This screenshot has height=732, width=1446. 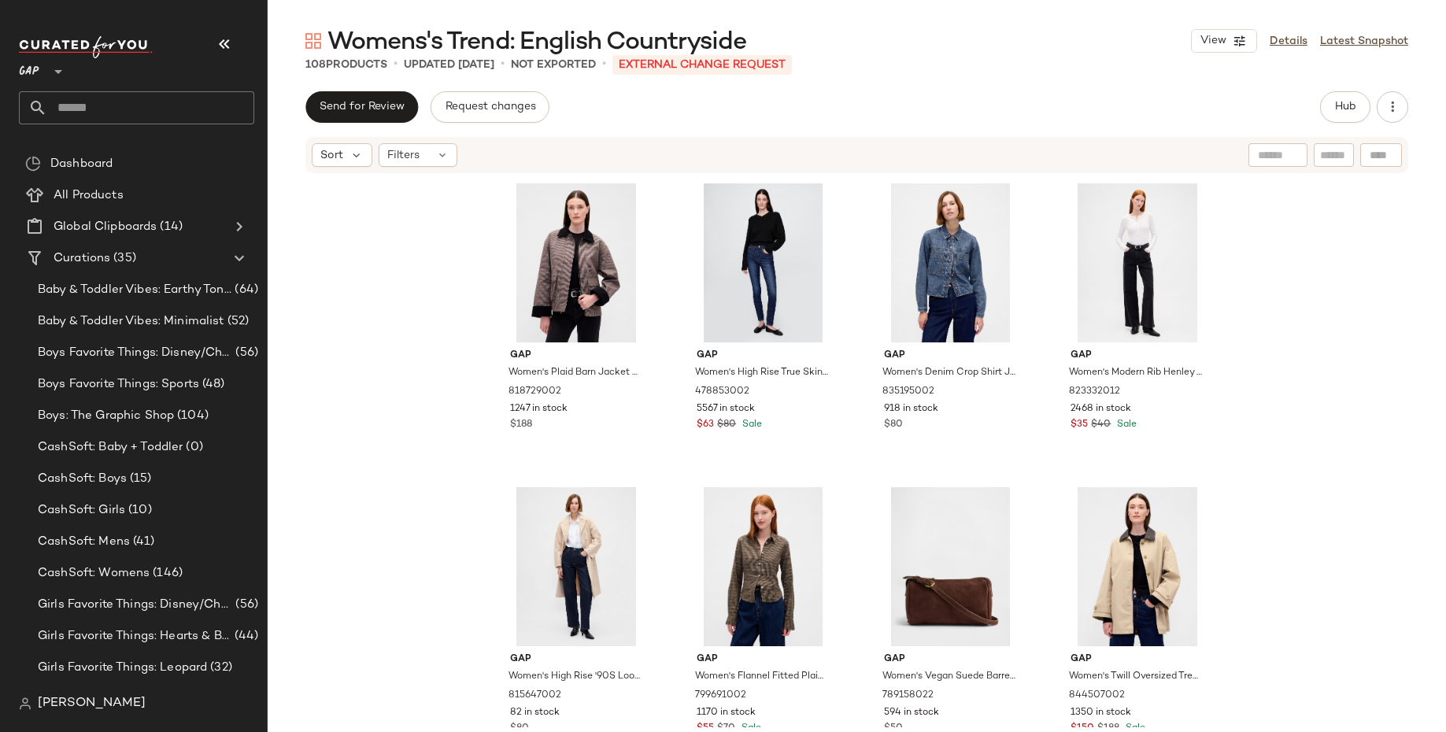 What do you see at coordinates (331, 155) in the screenshot?
I see `span: Sort` at bounding box center [331, 155].